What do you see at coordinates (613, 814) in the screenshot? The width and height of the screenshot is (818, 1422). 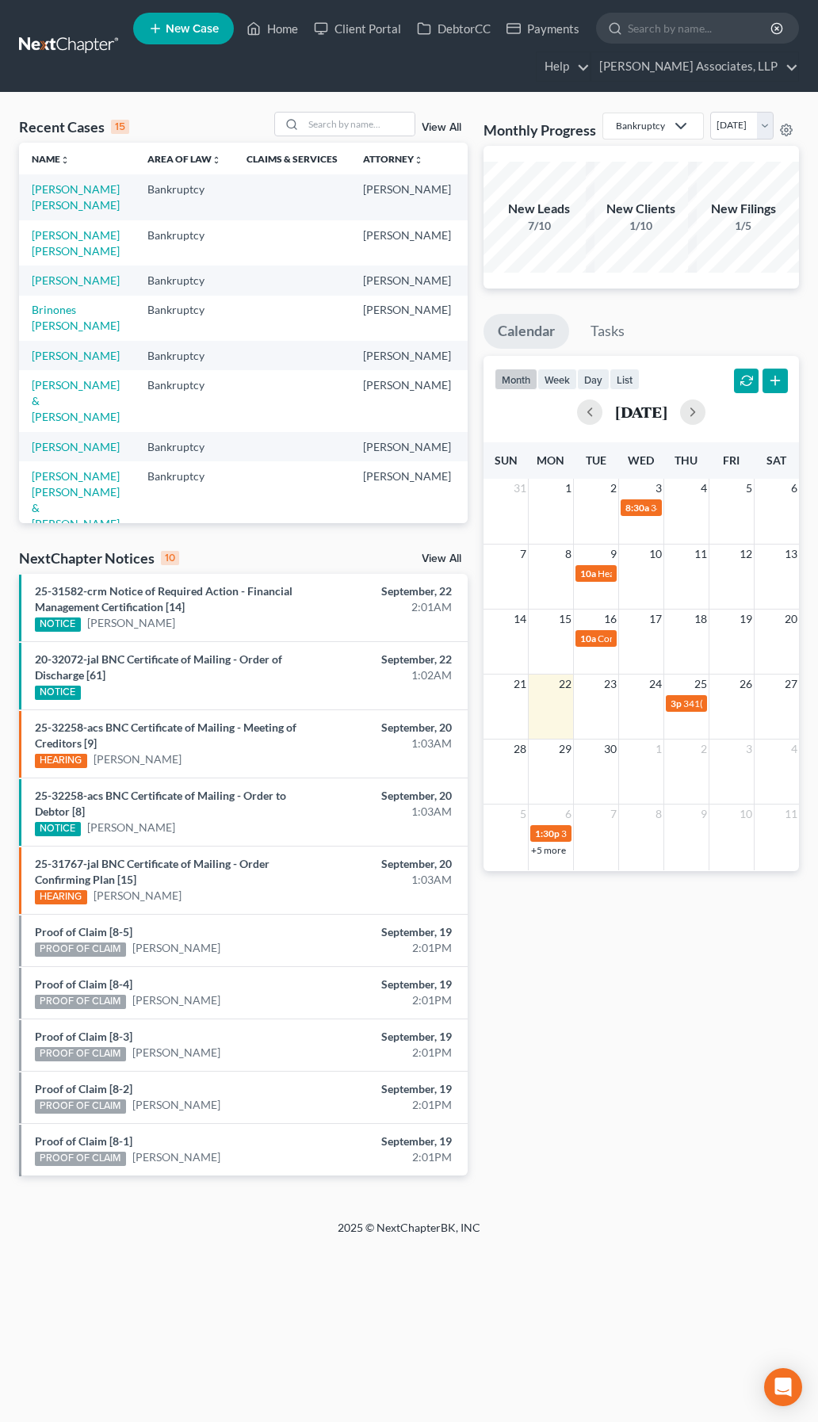 I see `span: 7` at bounding box center [613, 814].